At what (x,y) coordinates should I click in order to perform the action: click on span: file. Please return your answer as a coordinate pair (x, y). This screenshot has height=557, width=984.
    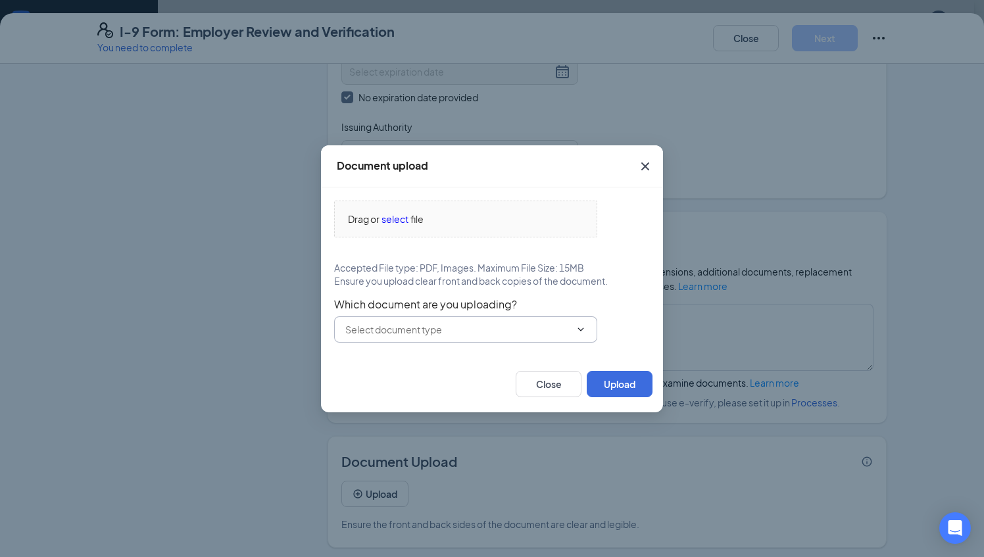
    Looking at the image, I should click on (417, 219).